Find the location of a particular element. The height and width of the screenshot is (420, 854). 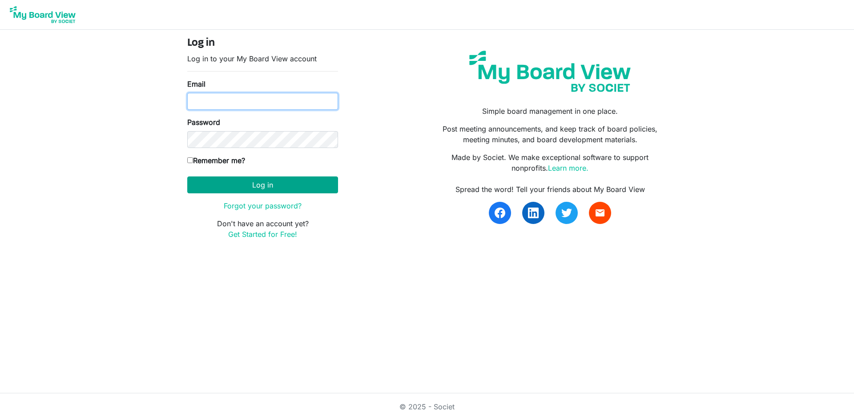

img: facebook.svg is located at coordinates (500, 213).